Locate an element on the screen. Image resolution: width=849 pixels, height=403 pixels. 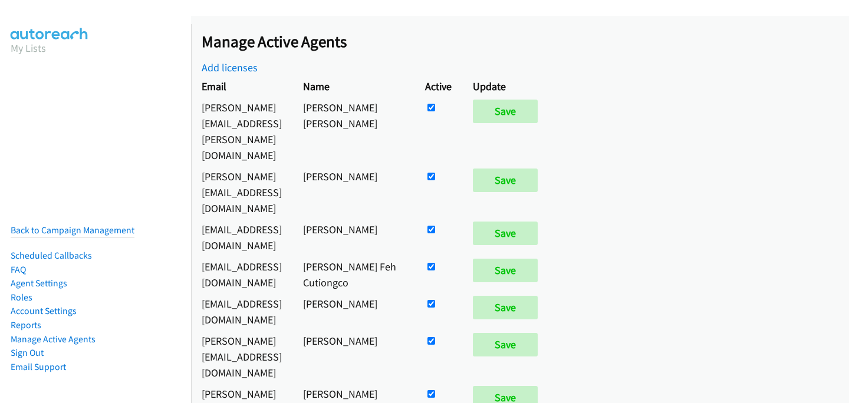
a: Email Support is located at coordinates (38, 367).